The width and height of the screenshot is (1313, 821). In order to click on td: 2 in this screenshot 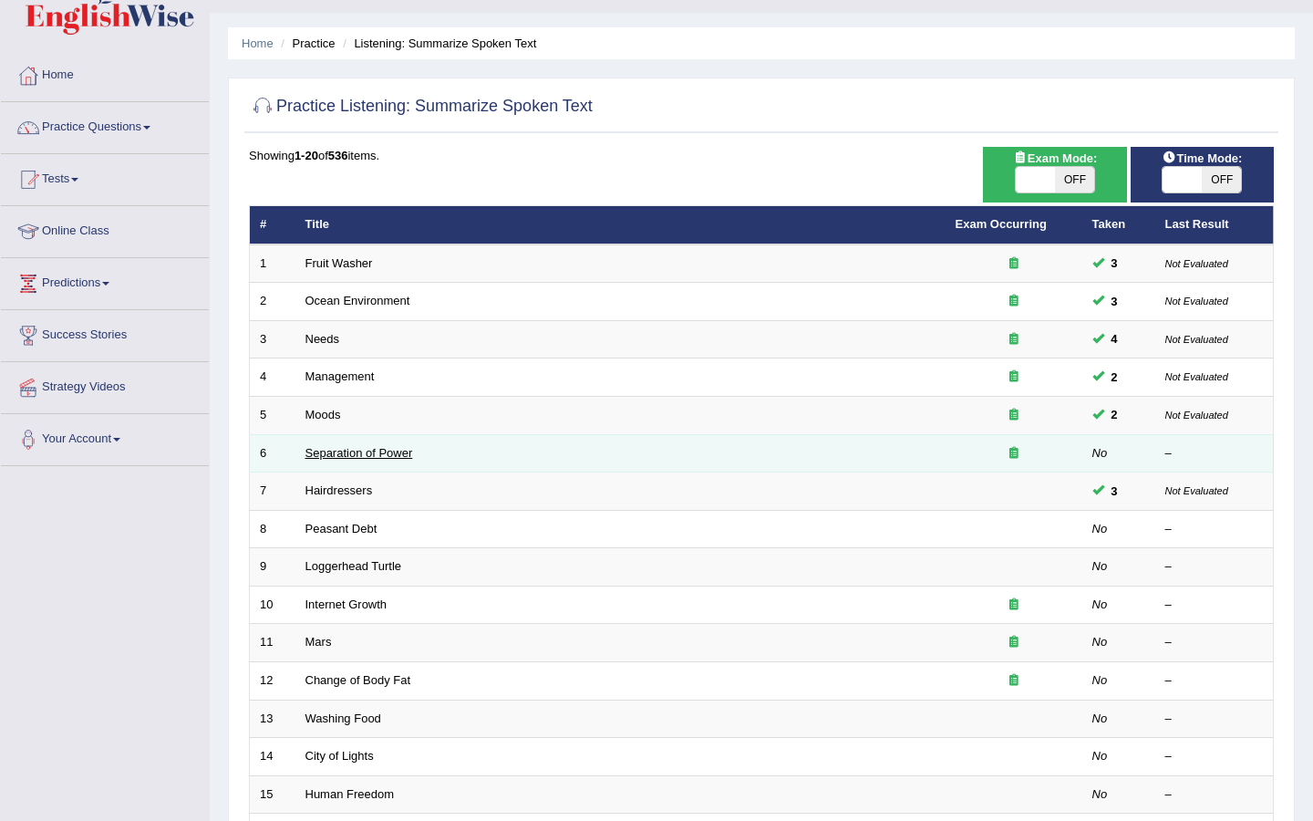, I will do `click(273, 302)`.